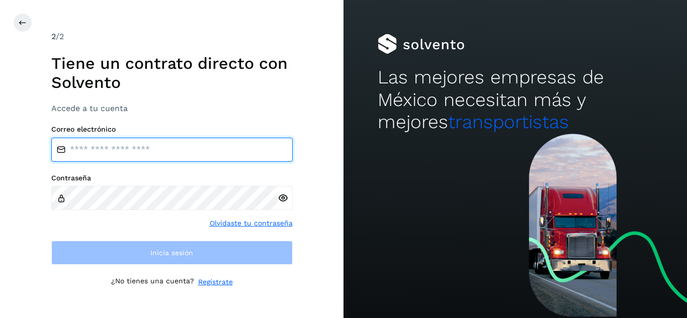 The width and height of the screenshot is (687, 318). Describe the element at coordinates (172, 253) in the screenshot. I see `span: Inicia sesión` at that location.